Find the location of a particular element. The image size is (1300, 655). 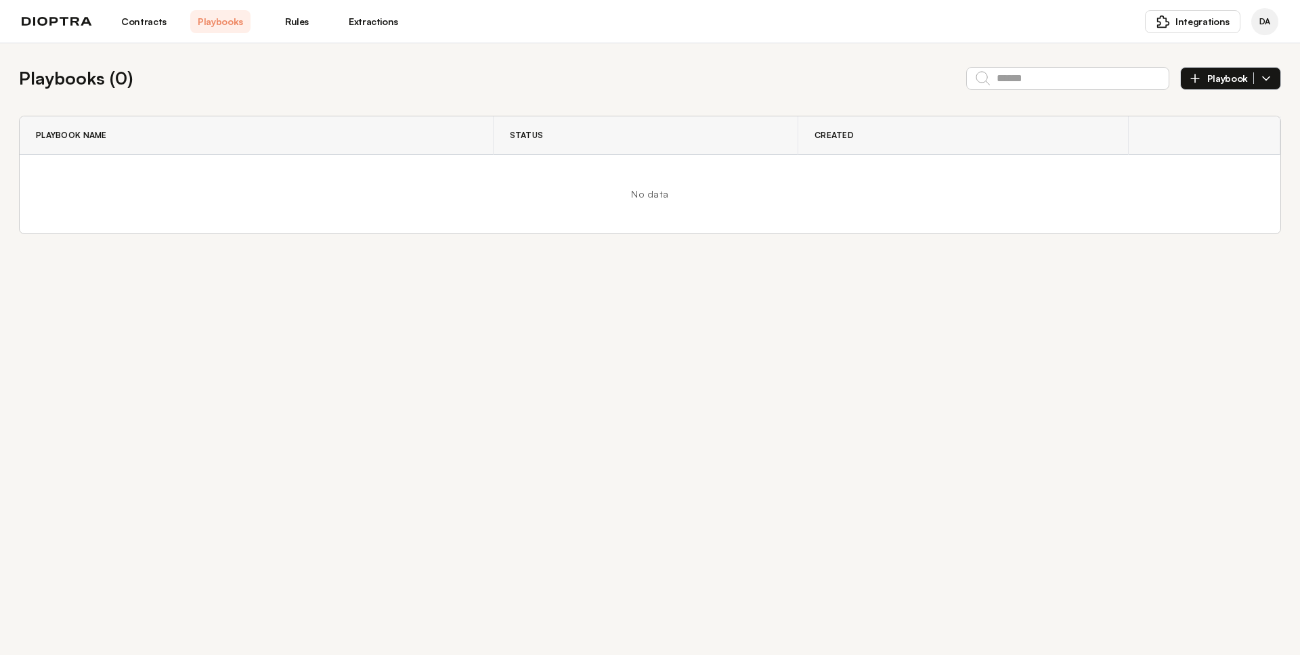

button: Integrations is located at coordinates (1192, 22).